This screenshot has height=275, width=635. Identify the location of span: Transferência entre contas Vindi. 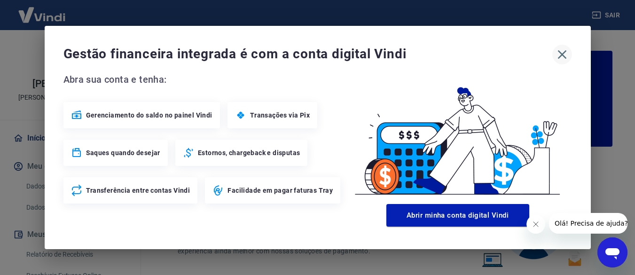
(138, 190).